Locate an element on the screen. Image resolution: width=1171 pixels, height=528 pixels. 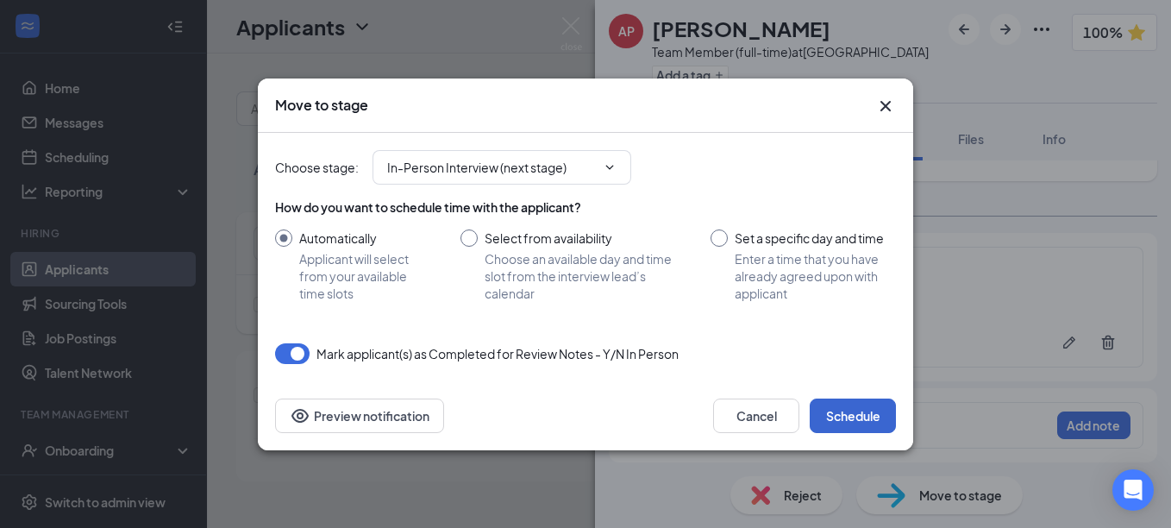
span: Choose stage : is located at coordinates (316, 167).